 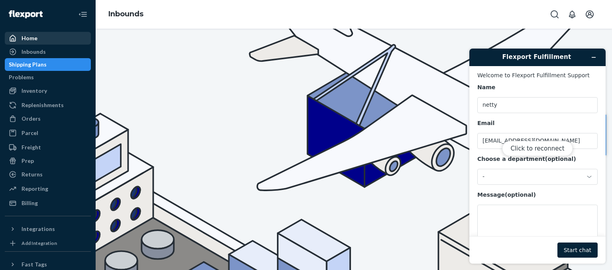 What do you see at coordinates (34, 91) in the screenshot?
I see `div: Inventory` at bounding box center [34, 91].